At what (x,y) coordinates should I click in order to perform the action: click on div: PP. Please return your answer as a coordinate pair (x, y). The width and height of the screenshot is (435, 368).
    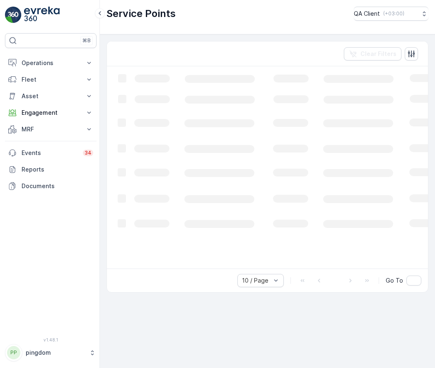
    Looking at the image, I should click on (14, 352).